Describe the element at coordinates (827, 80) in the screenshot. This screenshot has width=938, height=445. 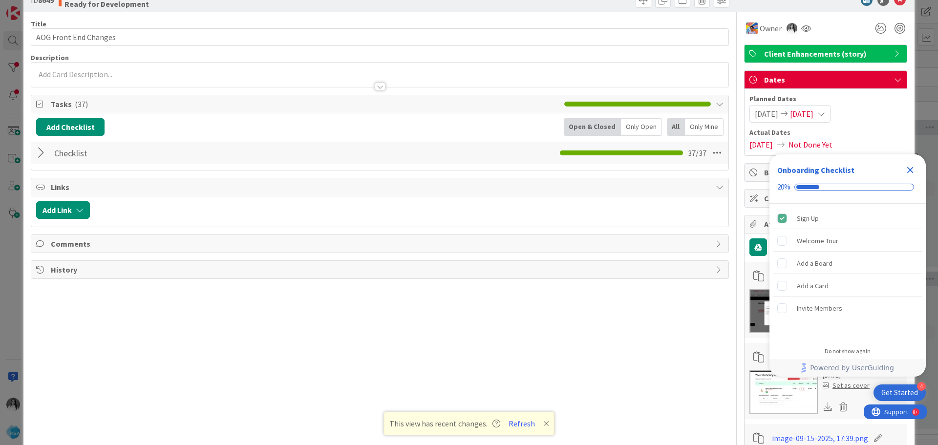
I see `span: Dates` at that location.